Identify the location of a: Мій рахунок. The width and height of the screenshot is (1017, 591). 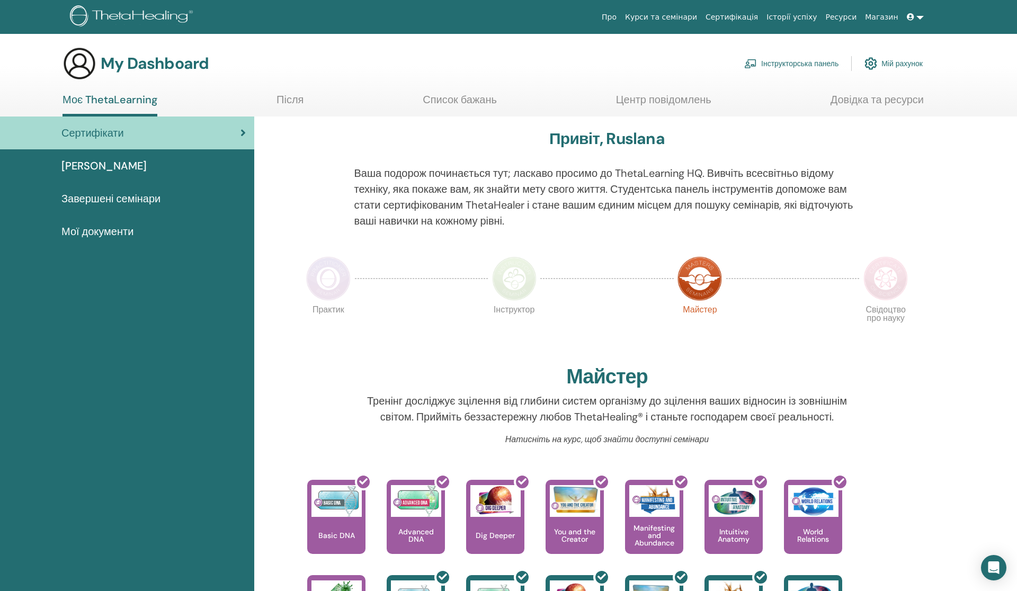
(893, 64).